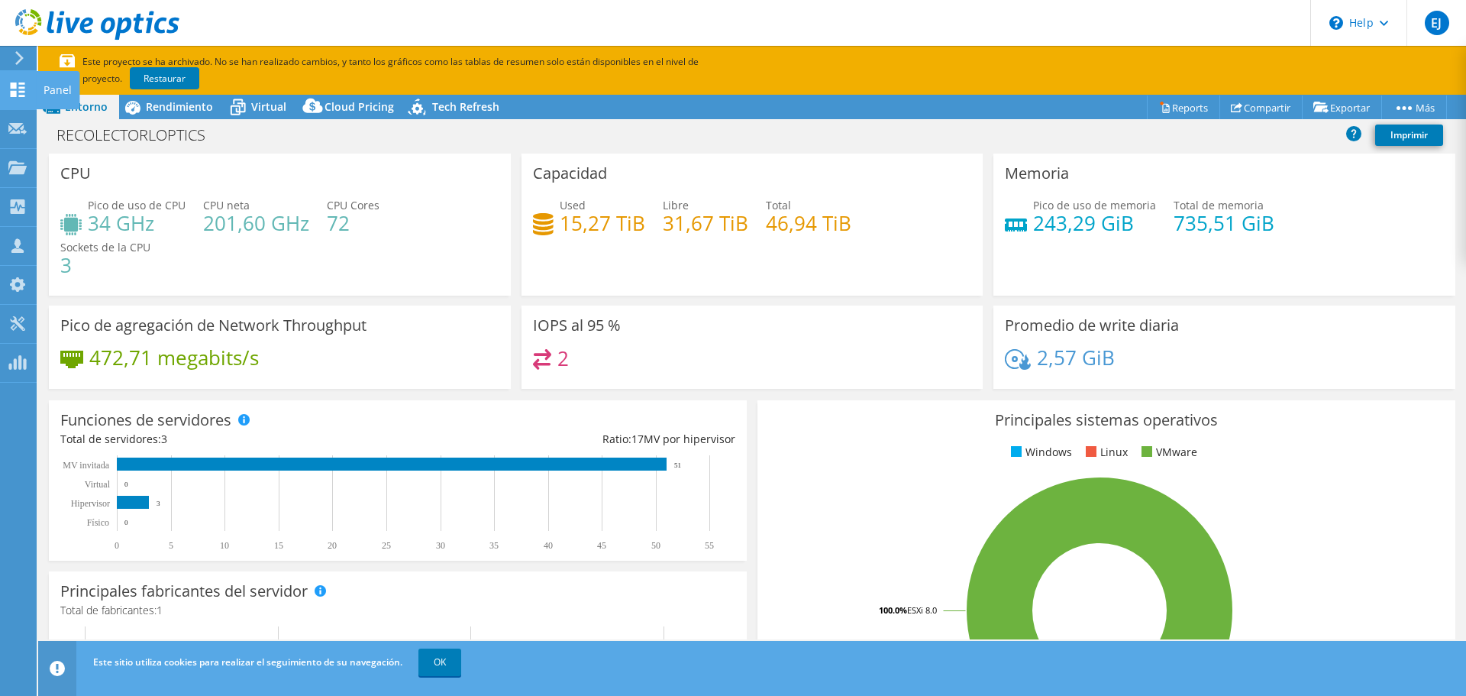 This screenshot has height=696, width=1466. What do you see at coordinates (158, 503) in the screenshot?
I see `text: 3` at bounding box center [158, 503].